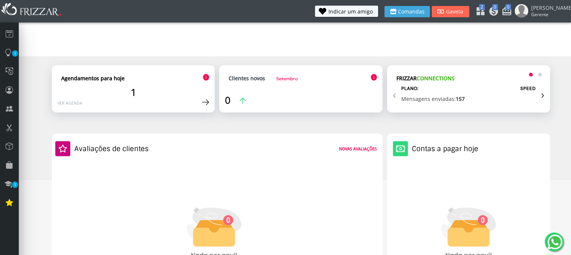 The width and height of the screenshot is (571, 255). I want to click on span: CONNECTIONS, so click(436, 78).